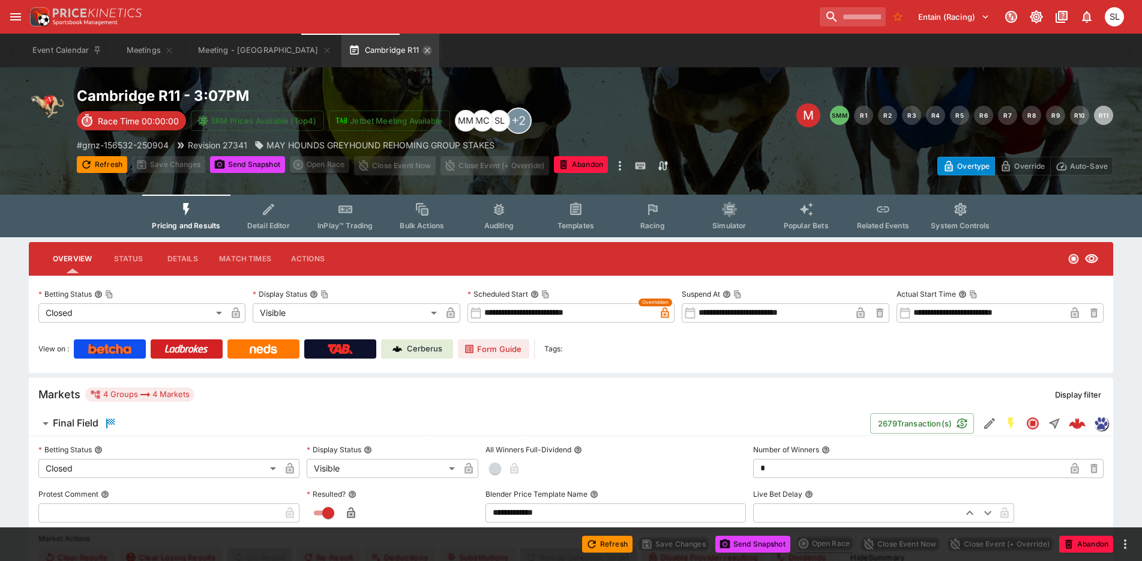  Describe the element at coordinates (97, 13) in the screenshot. I see `img: PriceKinetics` at that location.